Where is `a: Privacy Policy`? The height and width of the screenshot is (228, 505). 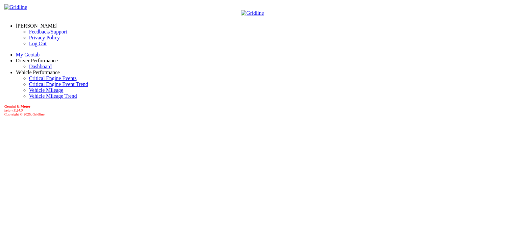 a: Privacy Policy is located at coordinates (44, 37).